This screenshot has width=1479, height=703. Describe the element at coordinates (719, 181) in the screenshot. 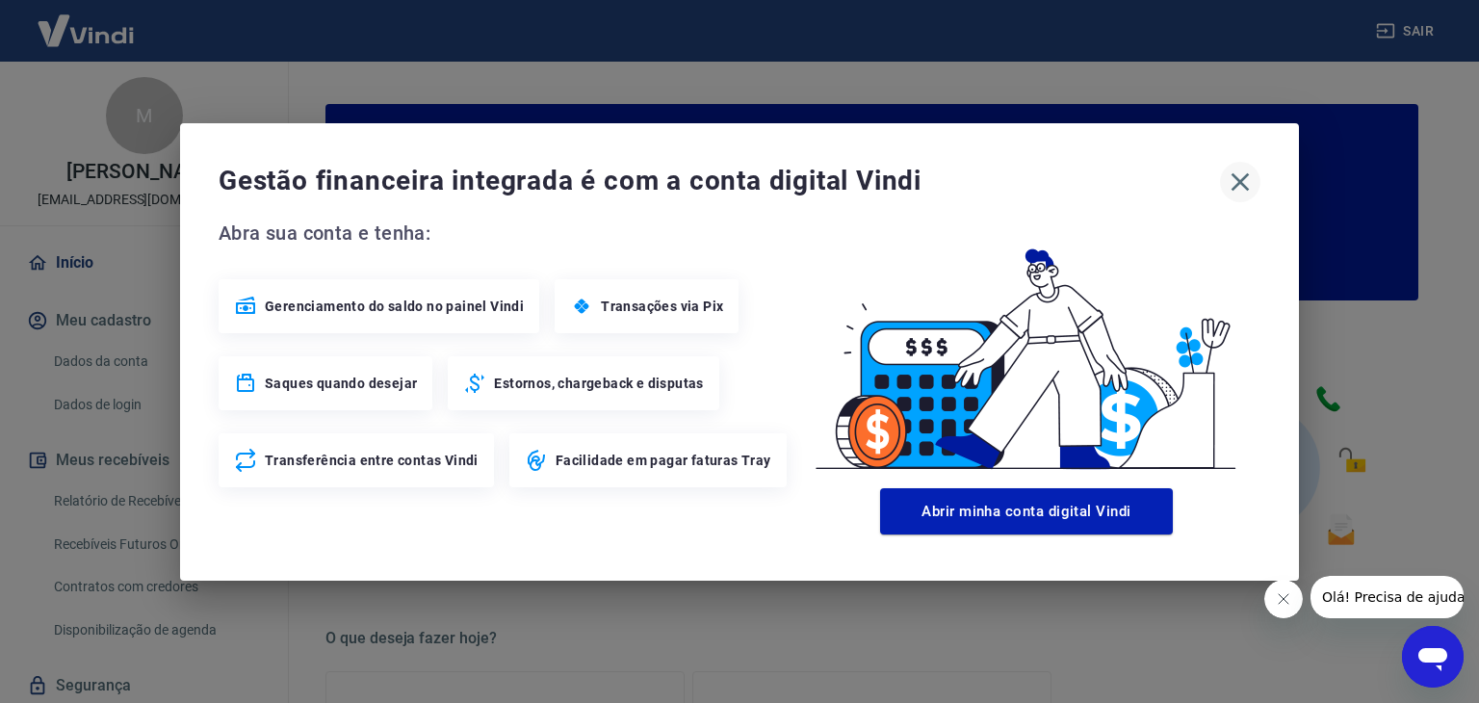

I see `span: Gestão financeira integrada é com a conta digital Vindi` at that location.